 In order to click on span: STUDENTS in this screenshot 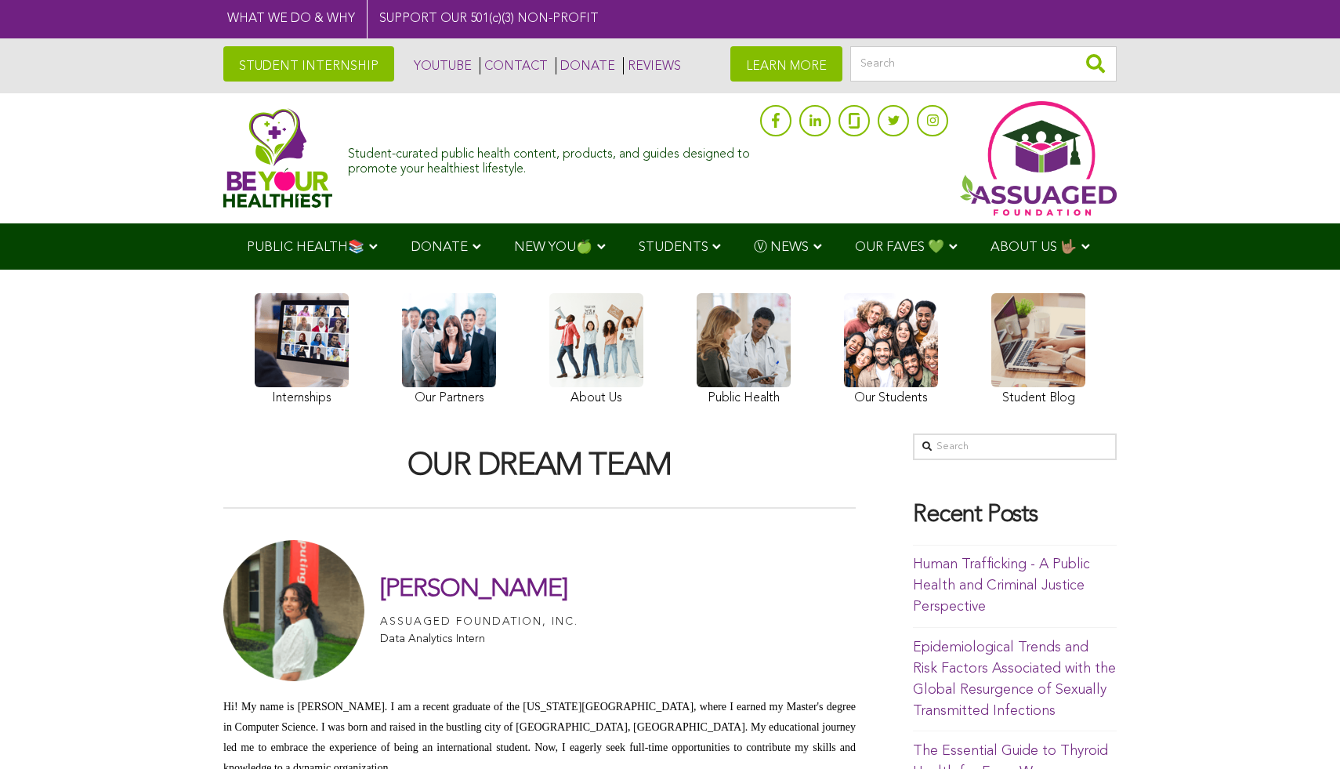, I will do `click(673, 247)`.